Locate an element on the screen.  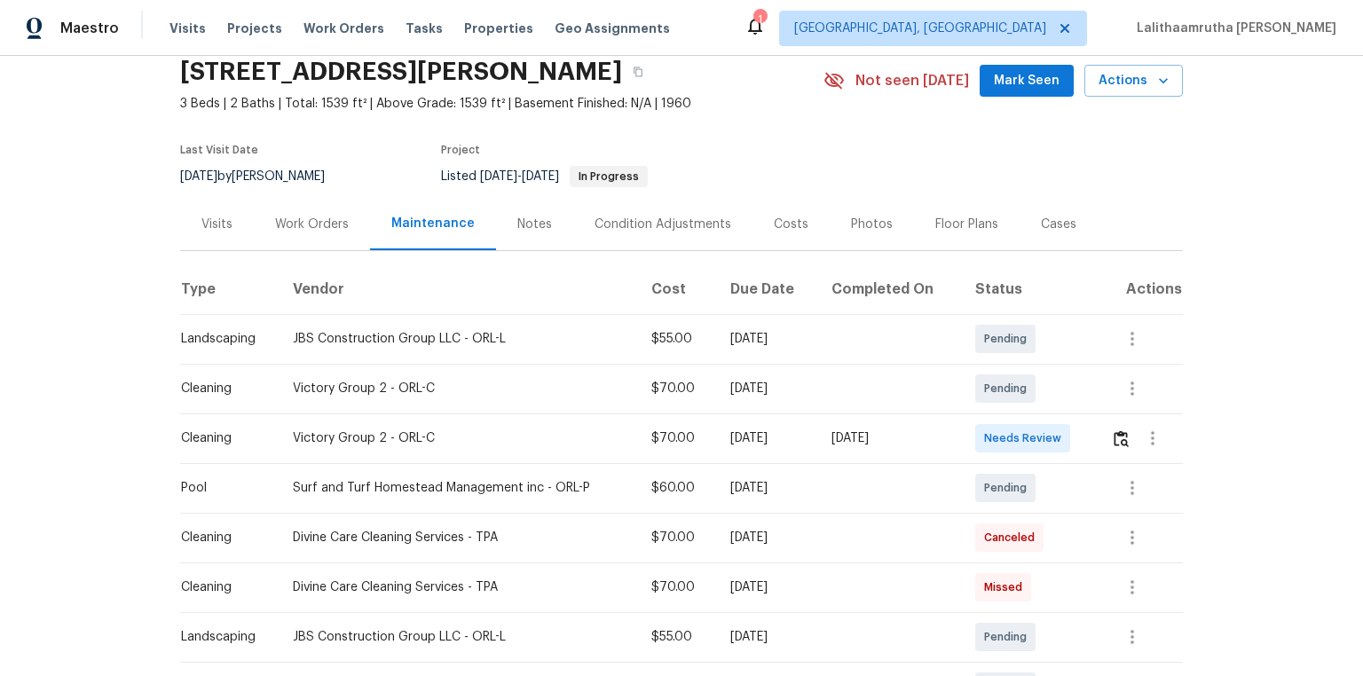
th: Actions is located at coordinates (1139, 289).